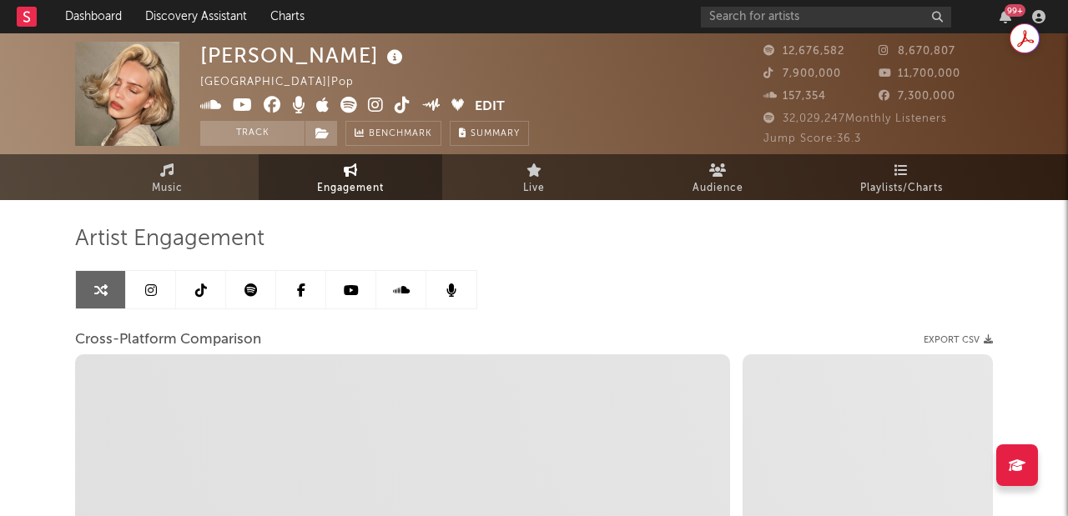  What do you see at coordinates (393, 133) in the screenshot?
I see `a: Benchmark` at bounding box center [393, 133].